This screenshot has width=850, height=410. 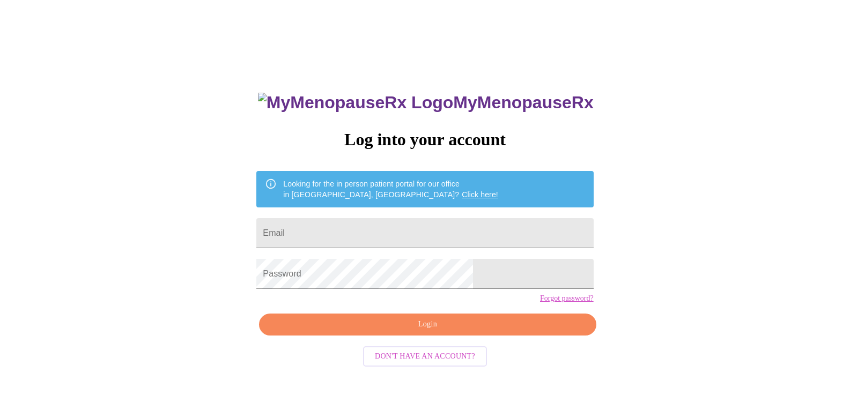 What do you see at coordinates (355, 102) in the screenshot?
I see `img: MyMenopauseRx Logo` at bounding box center [355, 102].